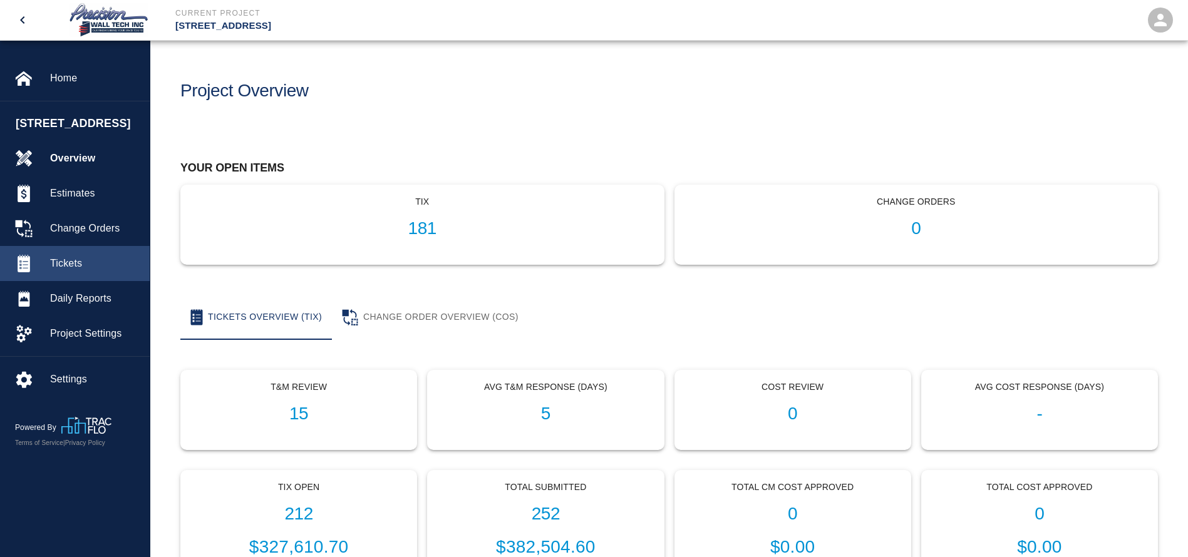 This screenshot has width=1188, height=557. What do you see at coordinates (545, 414) in the screenshot?
I see `h1: 5` at bounding box center [545, 414].